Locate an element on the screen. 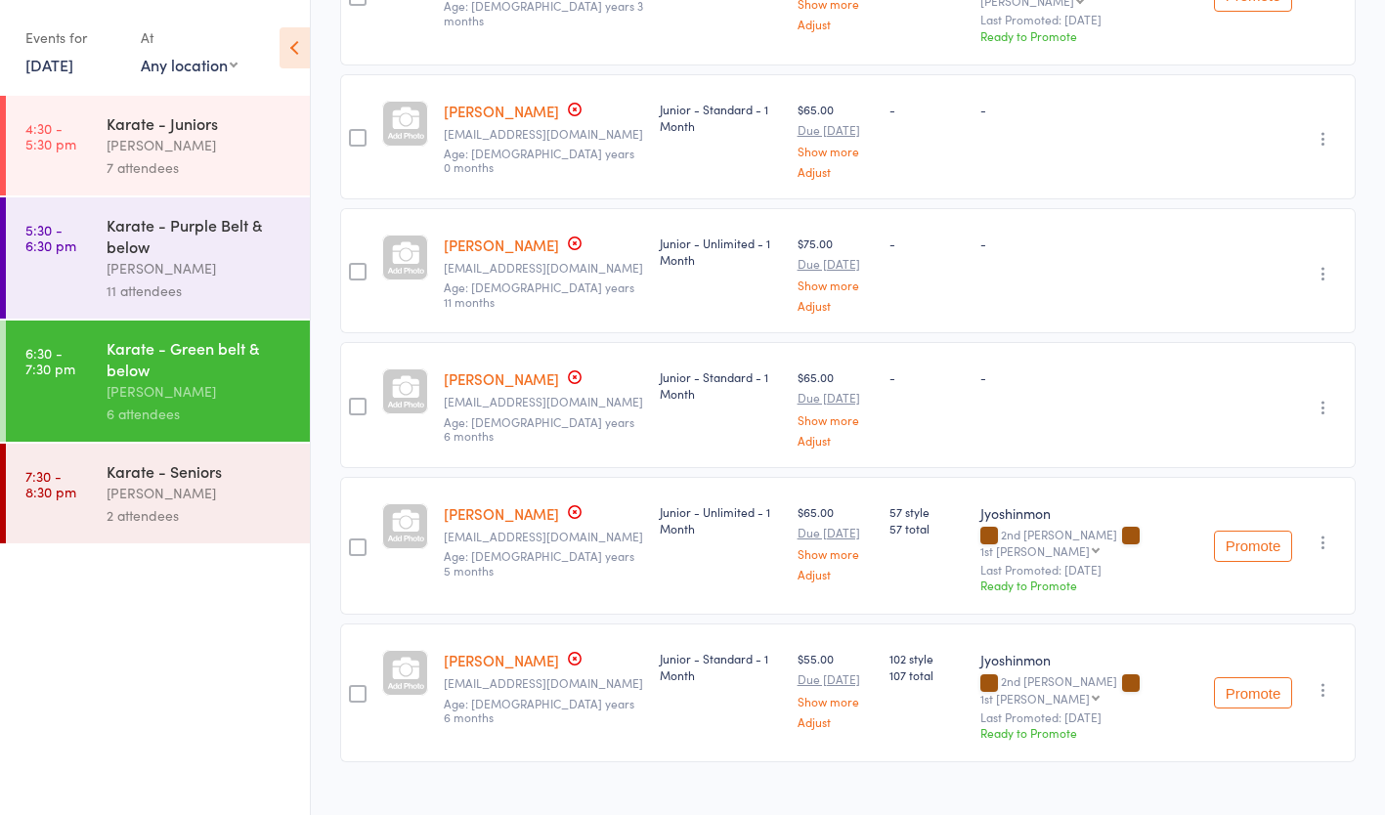  div: Any location is located at coordinates (189, 65).